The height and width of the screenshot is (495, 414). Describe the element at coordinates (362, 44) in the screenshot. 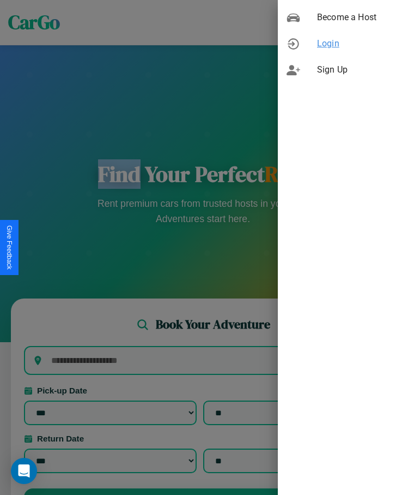

I see `span: Login` at that location.